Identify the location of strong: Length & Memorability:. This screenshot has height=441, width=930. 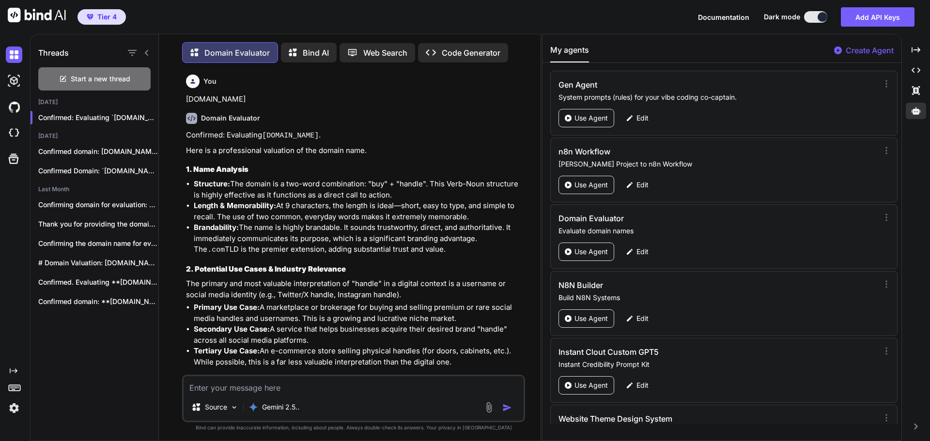
(235, 205).